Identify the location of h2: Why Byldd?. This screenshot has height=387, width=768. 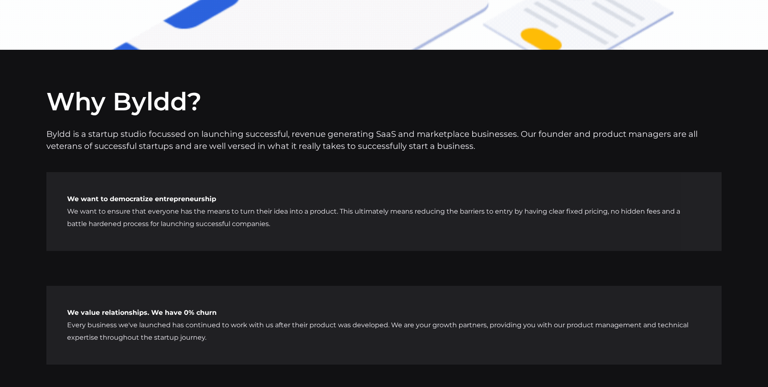
(384, 101).